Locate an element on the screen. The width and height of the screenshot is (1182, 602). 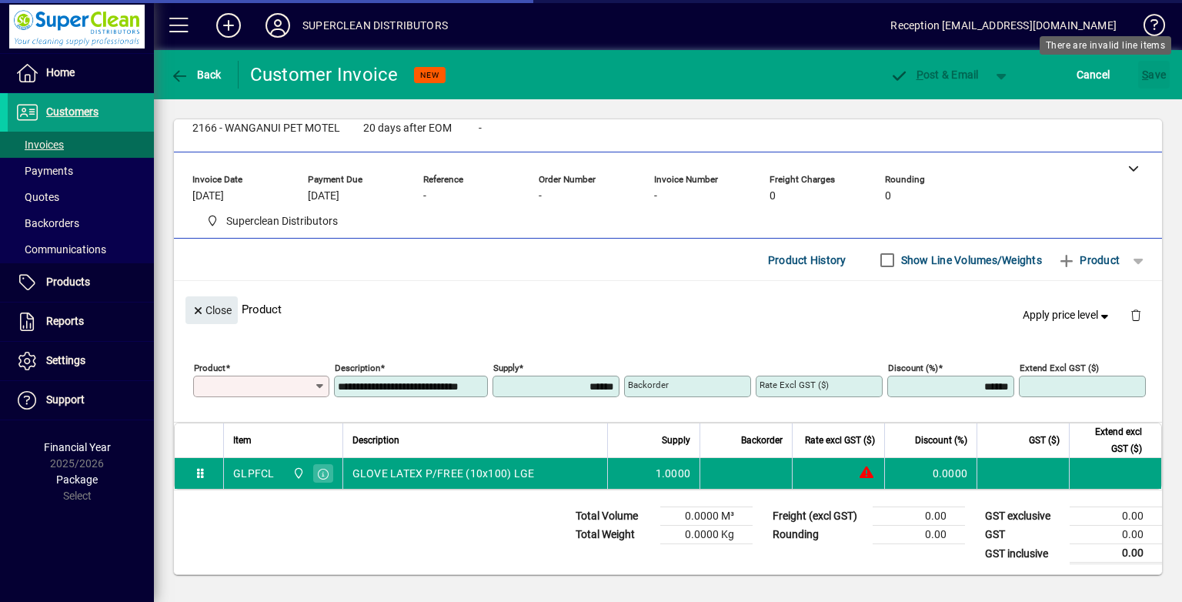
div: GLPFCL is located at coordinates (254, 473).